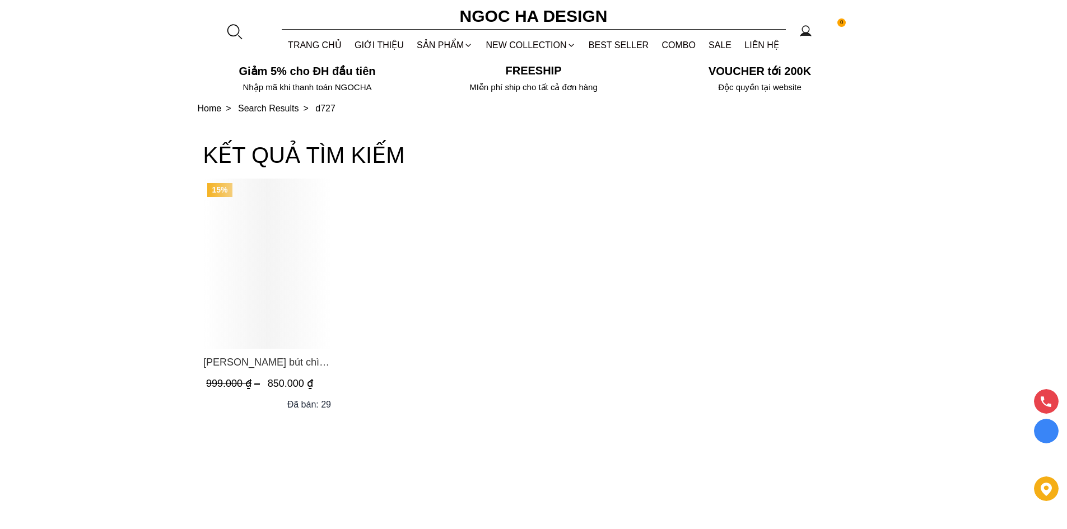 The image size is (1067, 529). What do you see at coordinates (842, 23) in the screenshot?
I see `span: 0` at bounding box center [842, 23].